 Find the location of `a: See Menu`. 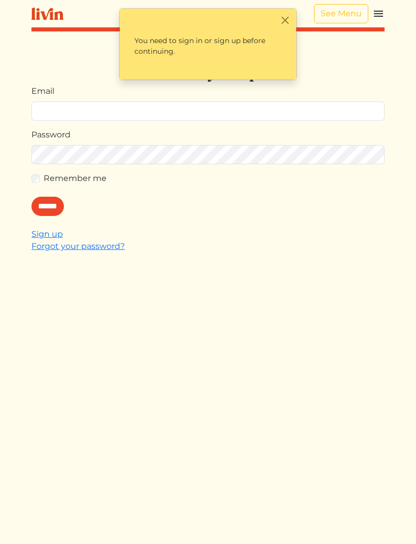

a: See Menu is located at coordinates (341, 14).